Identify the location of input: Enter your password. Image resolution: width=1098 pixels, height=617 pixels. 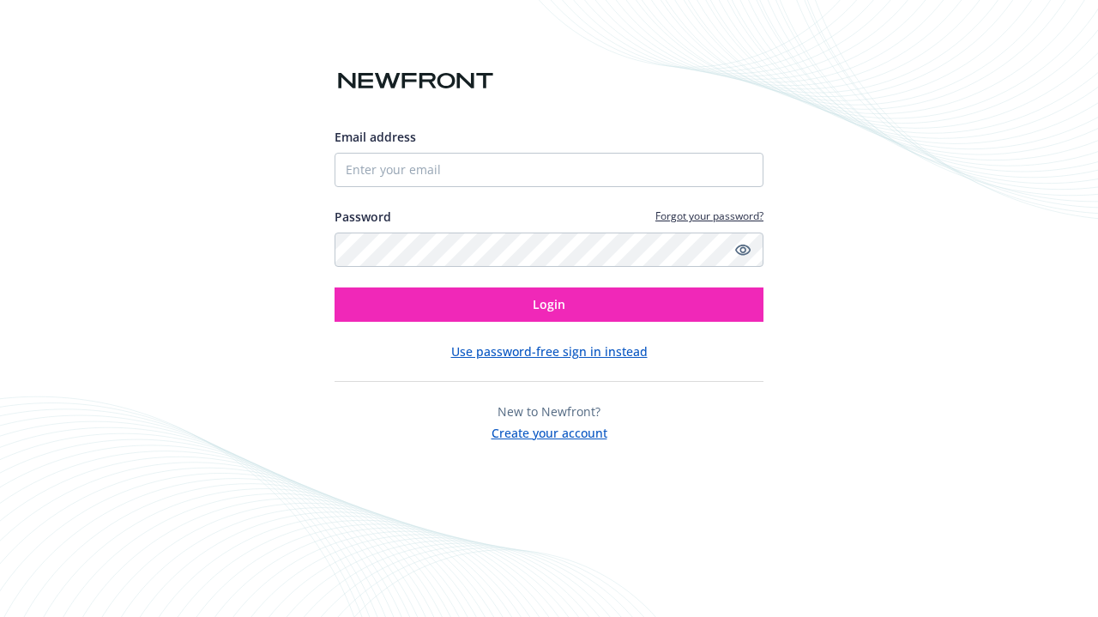
(549, 250).